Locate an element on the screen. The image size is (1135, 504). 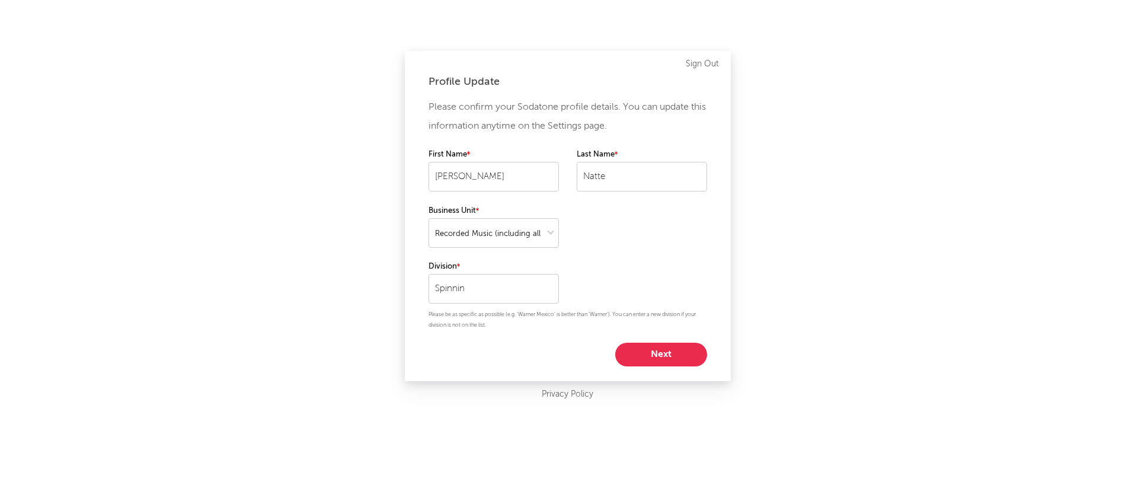
label: Business Unit is located at coordinates (494, 211).